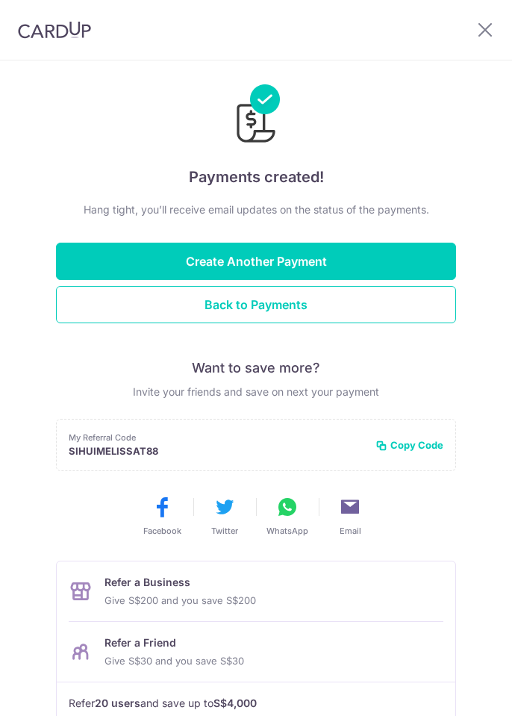 The image size is (512, 716). What do you see at coordinates (162, 531) in the screenshot?
I see `span: Facebook` at bounding box center [162, 531].